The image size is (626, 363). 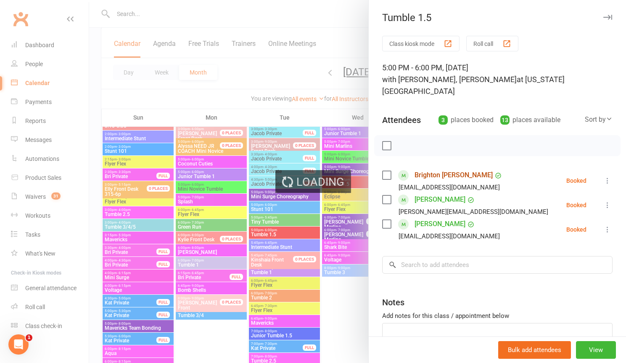 I want to click on div: places available, so click(x=531, y=120).